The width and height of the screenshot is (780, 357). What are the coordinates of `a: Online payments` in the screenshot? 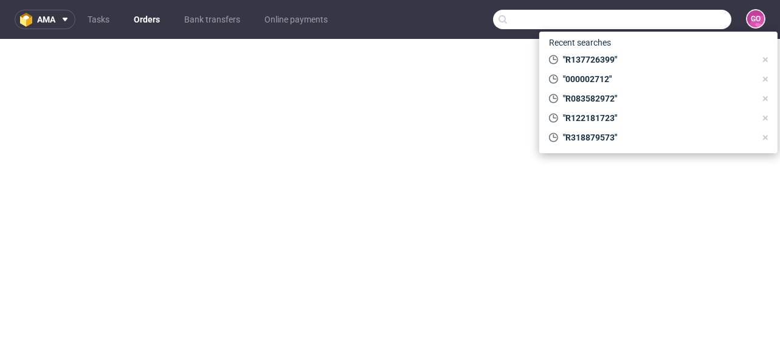 It's located at (296, 19).